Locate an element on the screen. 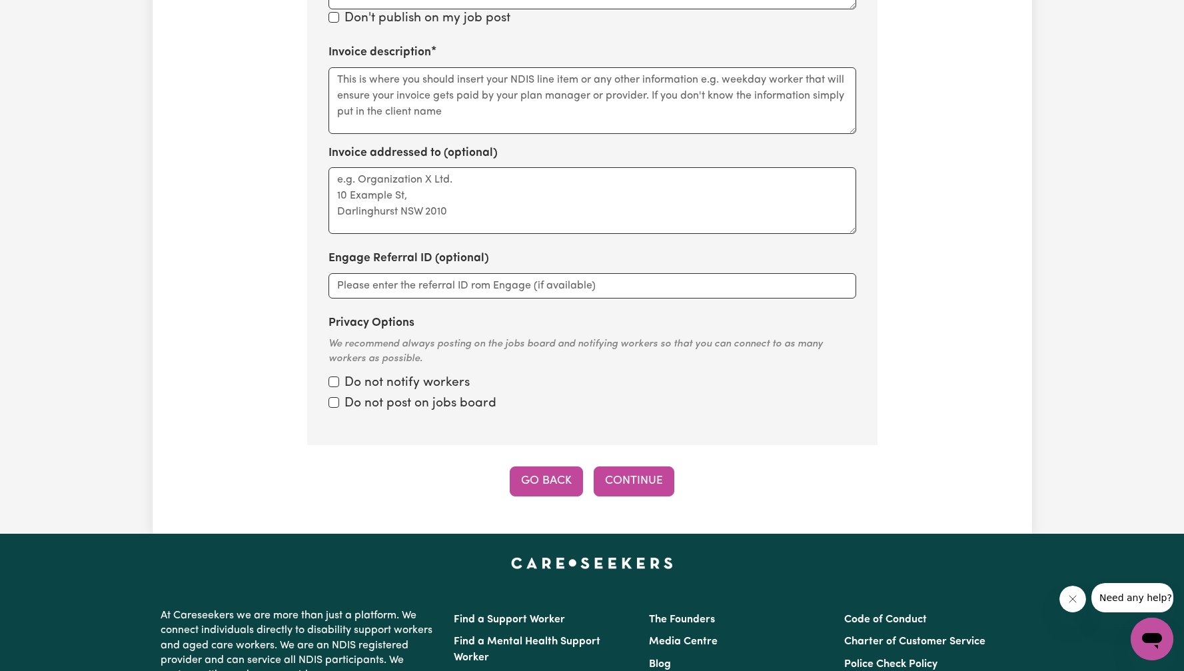 The height and width of the screenshot is (671, 1184). span: Need any help? is located at coordinates (44, 15).